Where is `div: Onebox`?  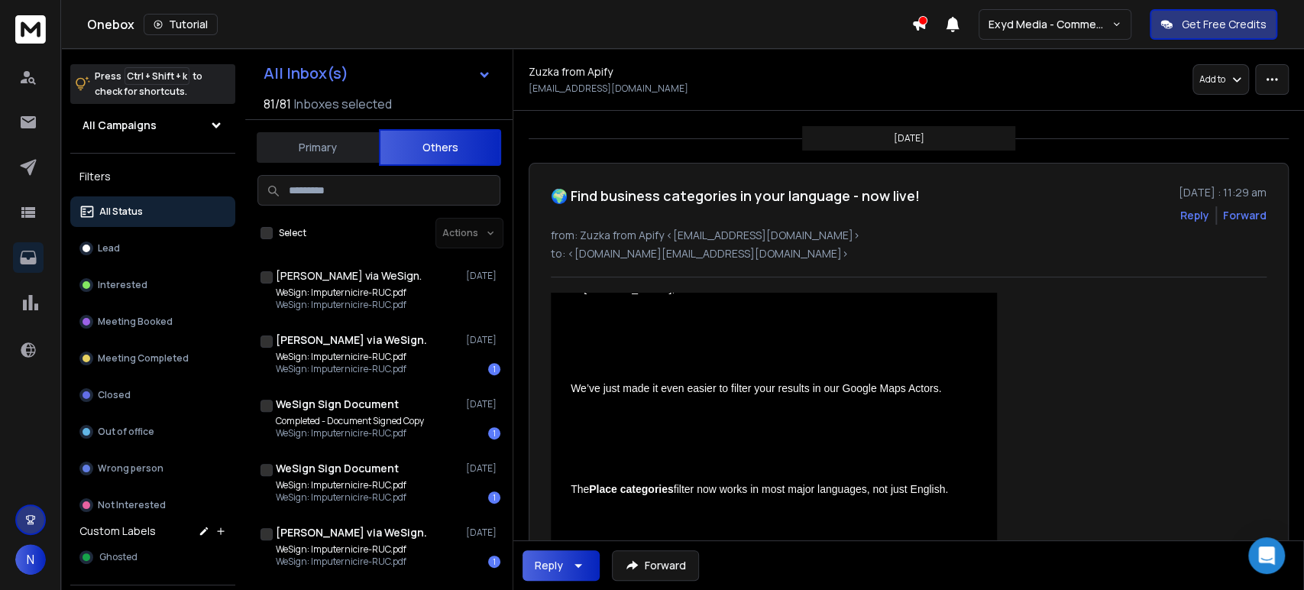
div: Onebox is located at coordinates (499, 24).